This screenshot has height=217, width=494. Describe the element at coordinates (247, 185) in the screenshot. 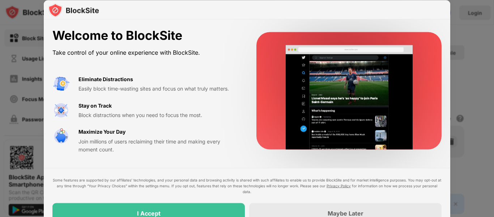

I see `div: Some features are supported by our affiliates’ technologies, and your personal data and browsing ...` at that location.